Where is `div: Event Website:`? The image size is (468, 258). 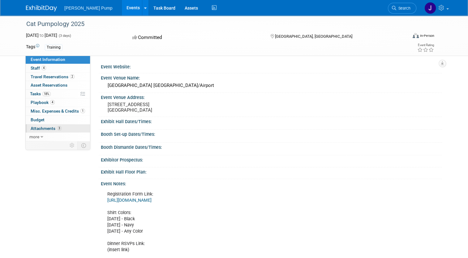 div: Event Website: is located at coordinates (271, 66).